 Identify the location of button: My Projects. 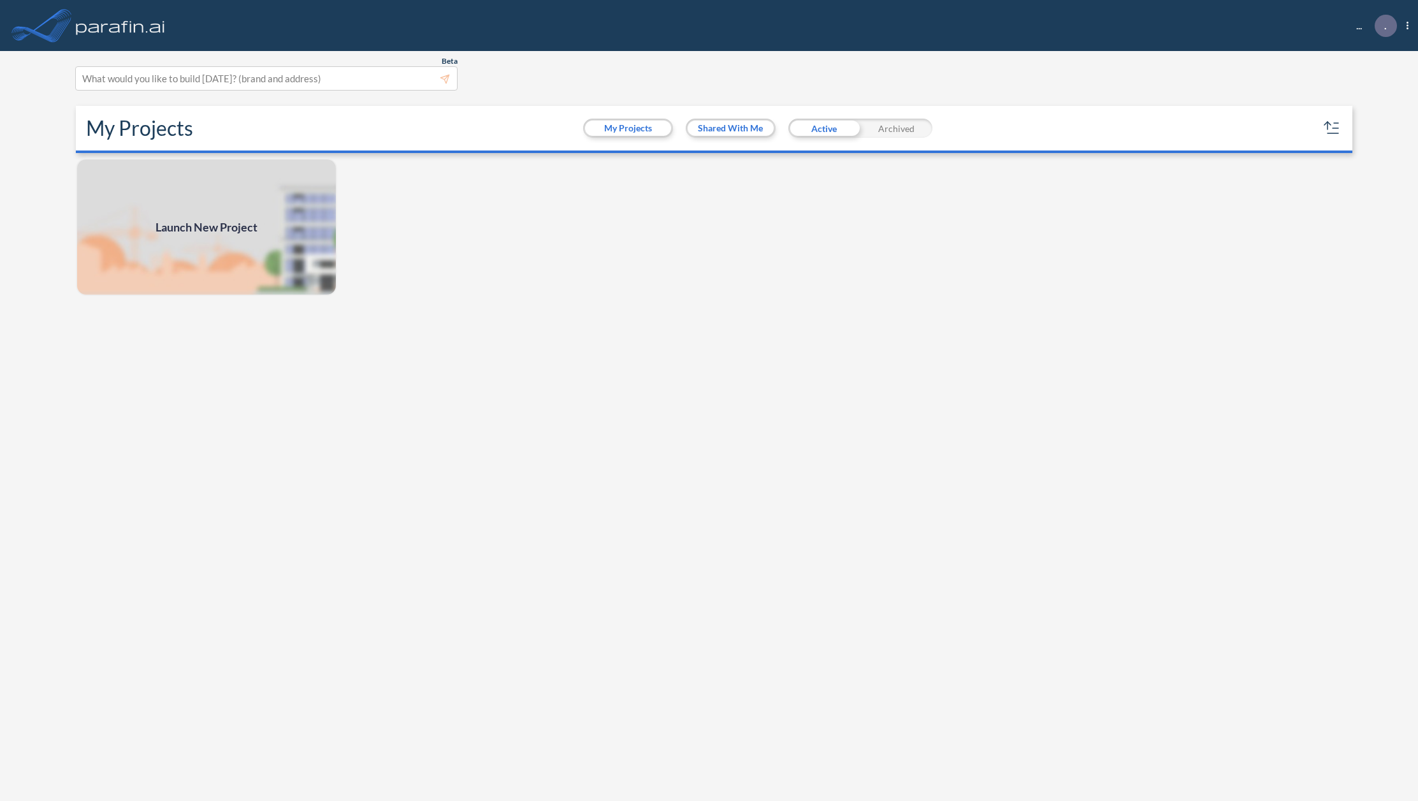
(628, 128).